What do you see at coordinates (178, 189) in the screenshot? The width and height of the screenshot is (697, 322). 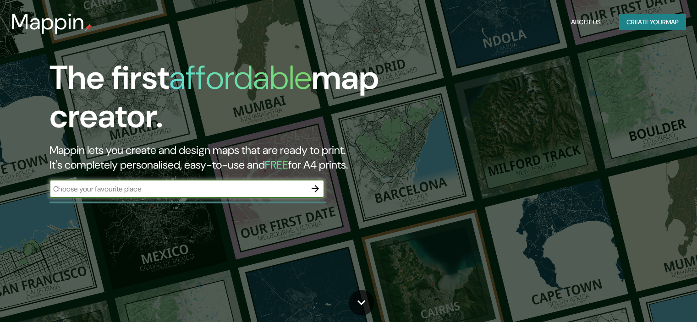 I see `input: Choose your favourite place` at bounding box center [178, 189].